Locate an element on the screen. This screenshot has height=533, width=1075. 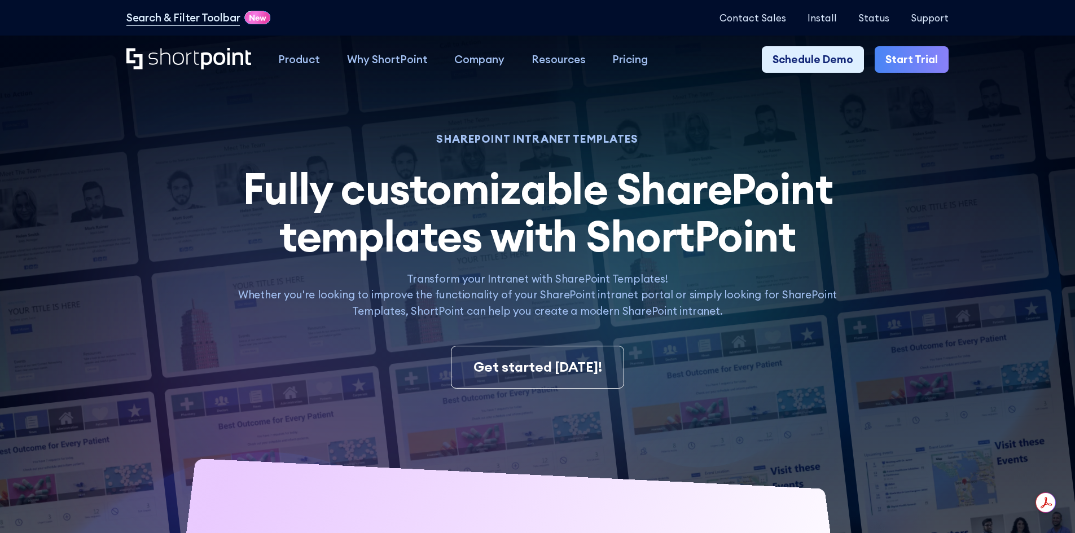
a: Schedule Demo is located at coordinates (812, 60).